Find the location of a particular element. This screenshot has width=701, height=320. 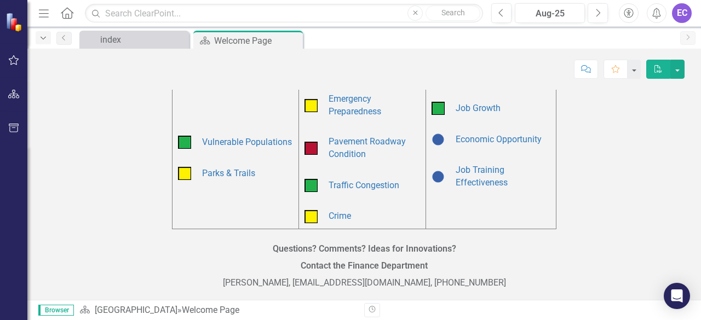

button: Search is located at coordinates (453, 13).